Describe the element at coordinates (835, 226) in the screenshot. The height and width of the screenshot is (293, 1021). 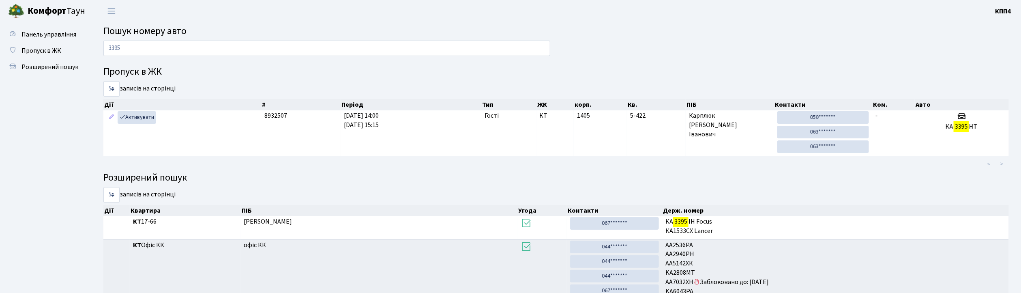
I see `span: КА ІН Focus КА1533СХ Lancer` at that location.